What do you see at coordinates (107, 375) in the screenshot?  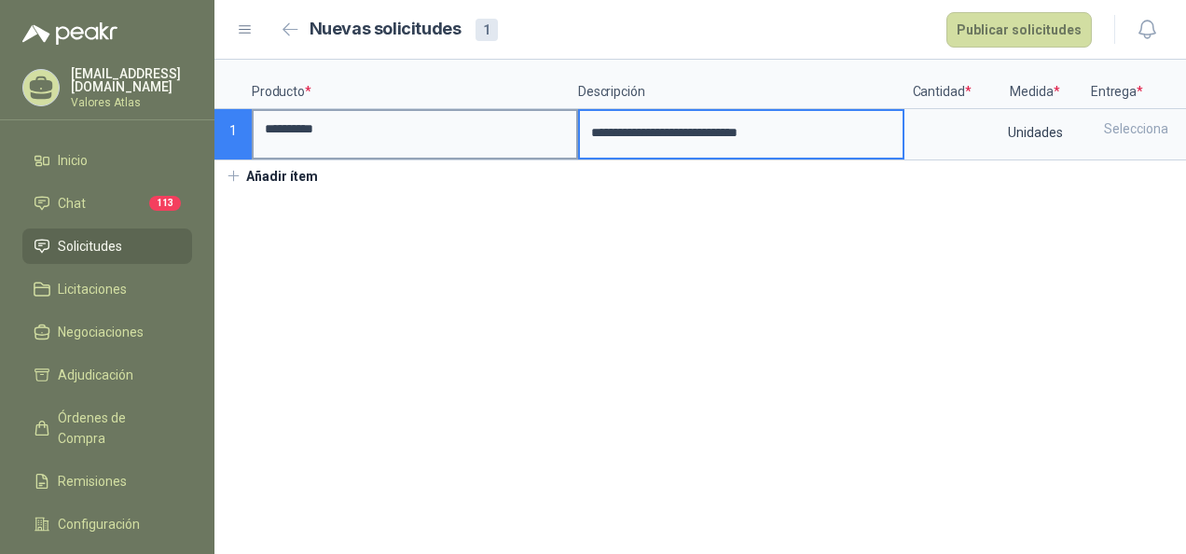 I see `a: Adjudicación` at bounding box center [107, 375].